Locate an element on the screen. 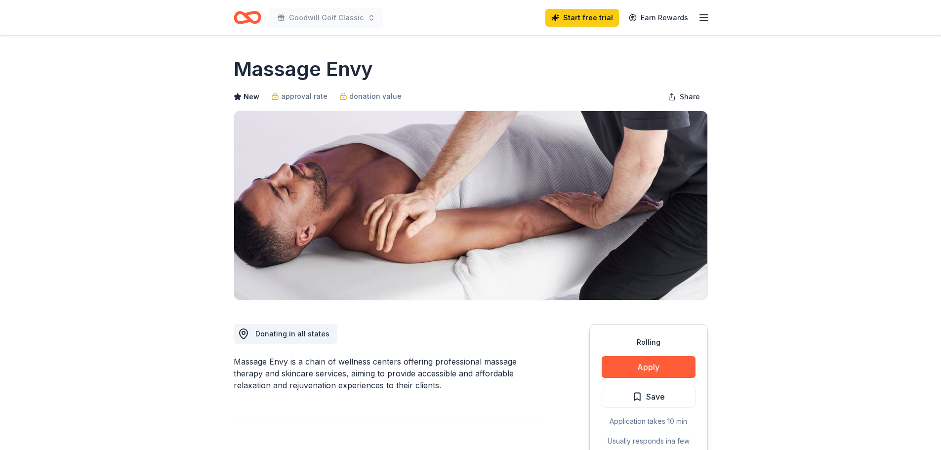  span: Save is located at coordinates (655, 397).